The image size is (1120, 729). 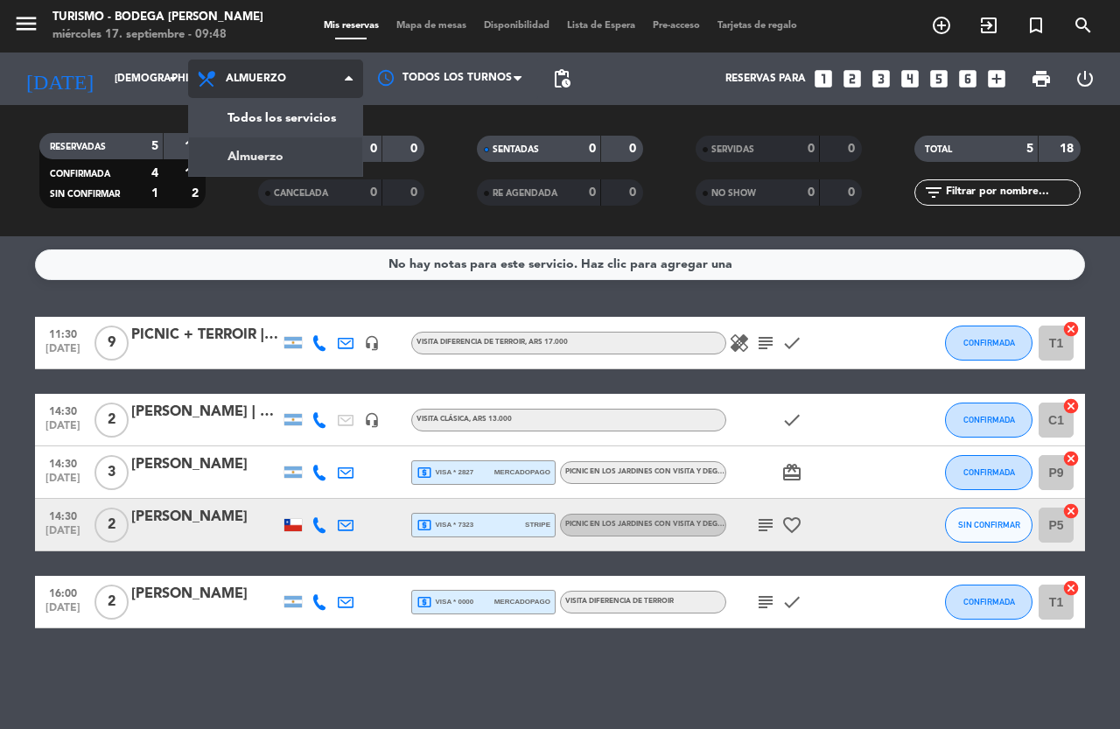 I want to click on i: favorite_border, so click(x=792, y=525).